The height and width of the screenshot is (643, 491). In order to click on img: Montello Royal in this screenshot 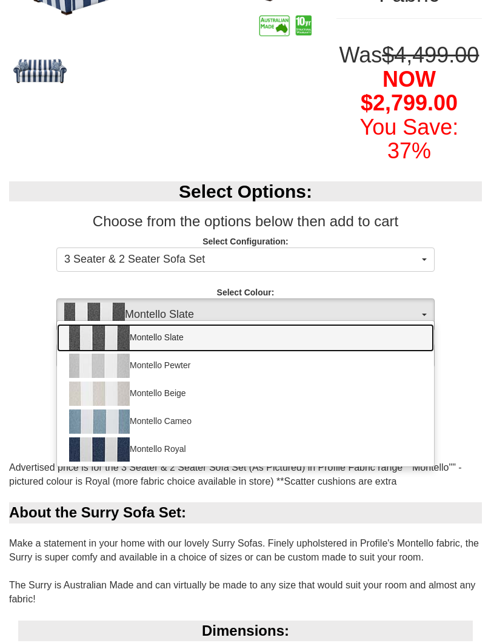, I will do `click(100, 450)`.